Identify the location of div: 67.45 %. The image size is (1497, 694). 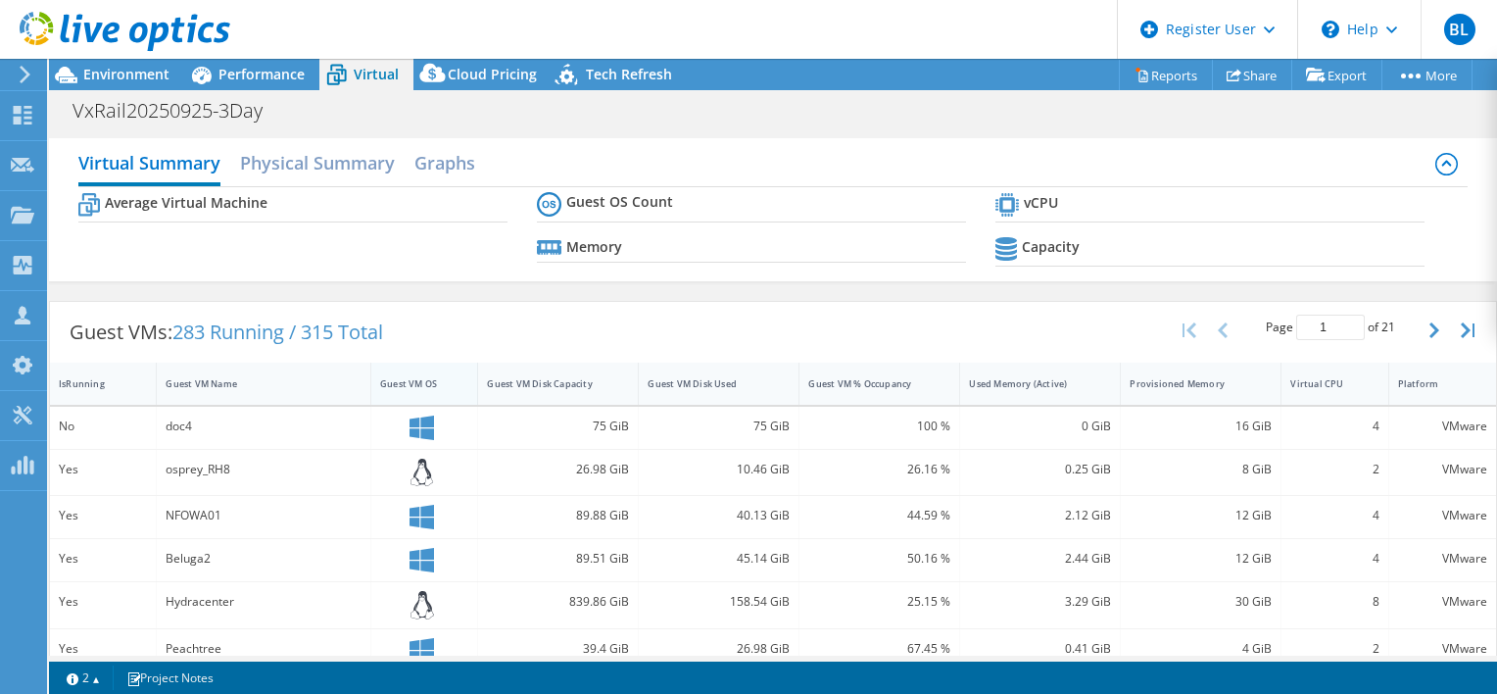
(879, 649).